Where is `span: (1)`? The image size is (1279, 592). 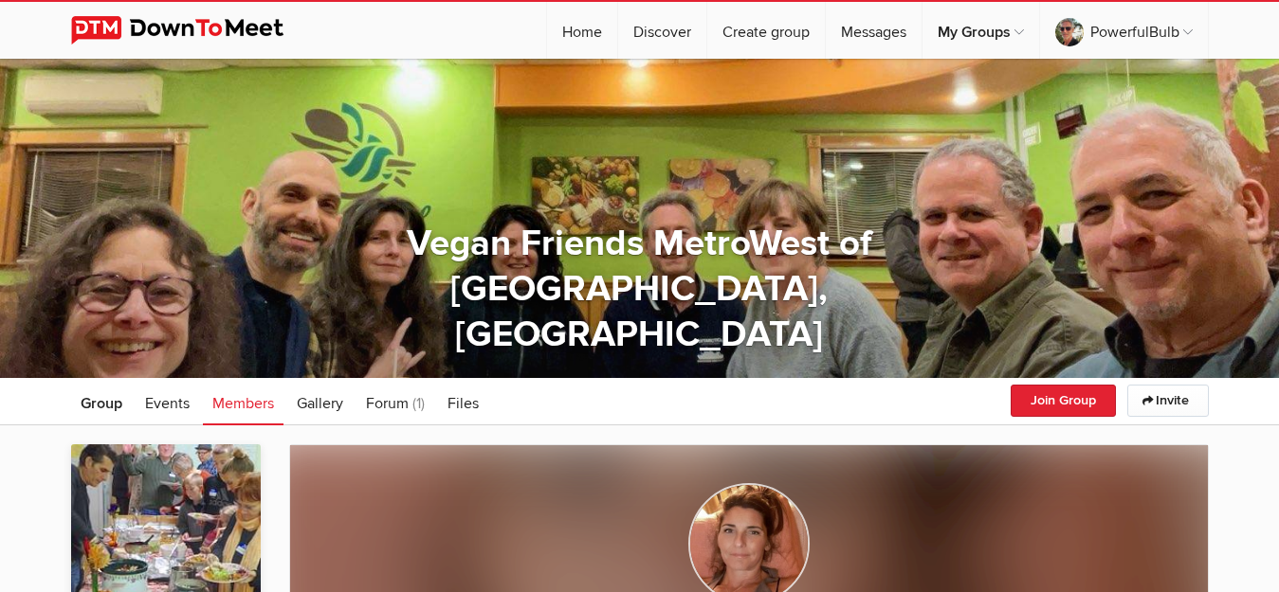
span: (1) is located at coordinates (418, 404).